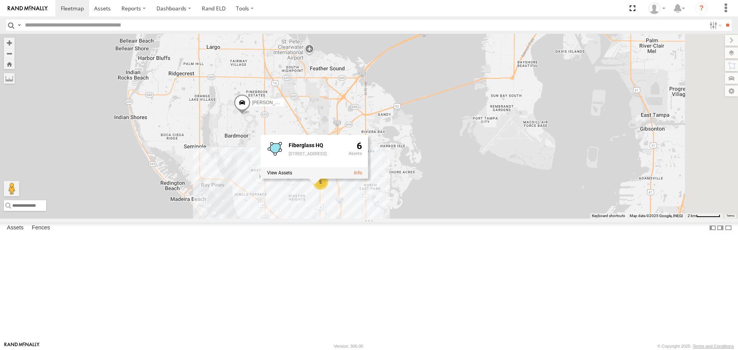 The width and height of the screenshot is (738, 350). Describe the element at coordinates (358, 173) in the screenshot. I see `a: View fence details` at that location.